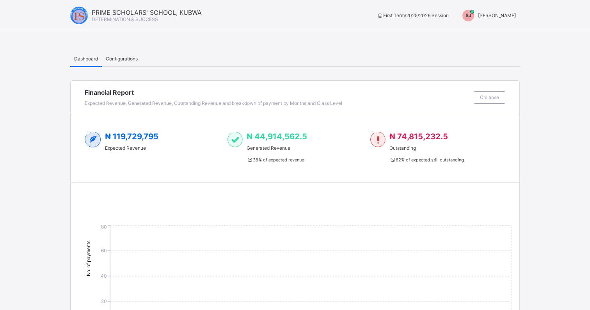 The image size is (590, 310). I want to click on span: 38 % of expected revenue, so click(275, 160).